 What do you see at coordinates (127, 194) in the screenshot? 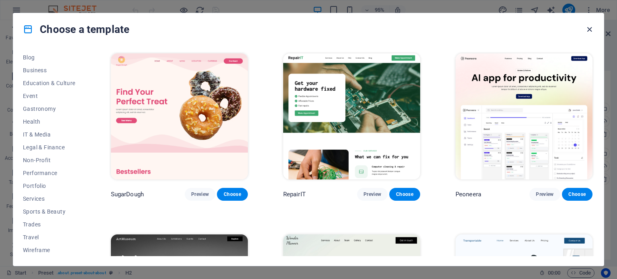
I see `p: SugarDough` at bounding box center [127, 194].